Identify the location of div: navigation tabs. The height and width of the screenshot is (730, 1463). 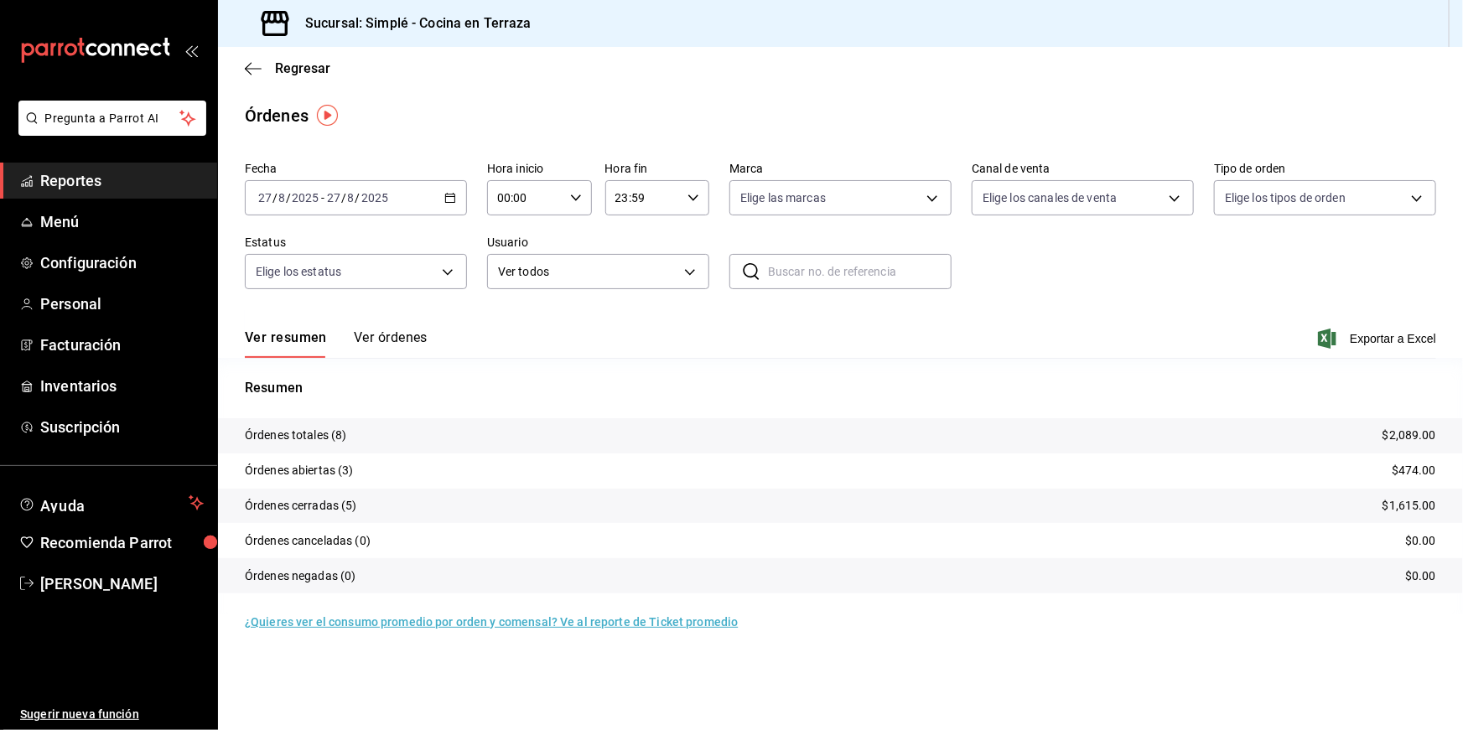
(336, 344).